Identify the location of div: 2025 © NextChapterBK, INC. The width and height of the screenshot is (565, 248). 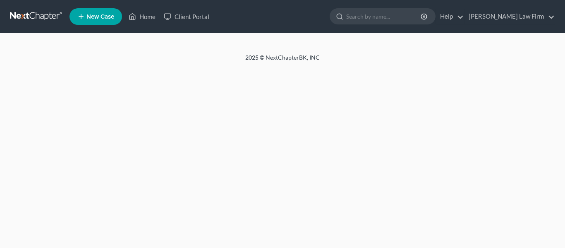
(282, 61).